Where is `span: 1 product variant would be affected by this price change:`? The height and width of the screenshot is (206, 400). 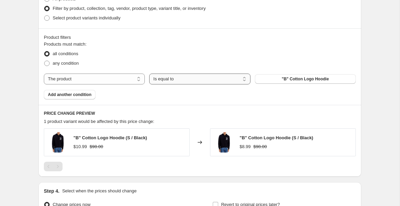
span: 1 product variant would be affected by this price change: is located at coordinates (99, 121).